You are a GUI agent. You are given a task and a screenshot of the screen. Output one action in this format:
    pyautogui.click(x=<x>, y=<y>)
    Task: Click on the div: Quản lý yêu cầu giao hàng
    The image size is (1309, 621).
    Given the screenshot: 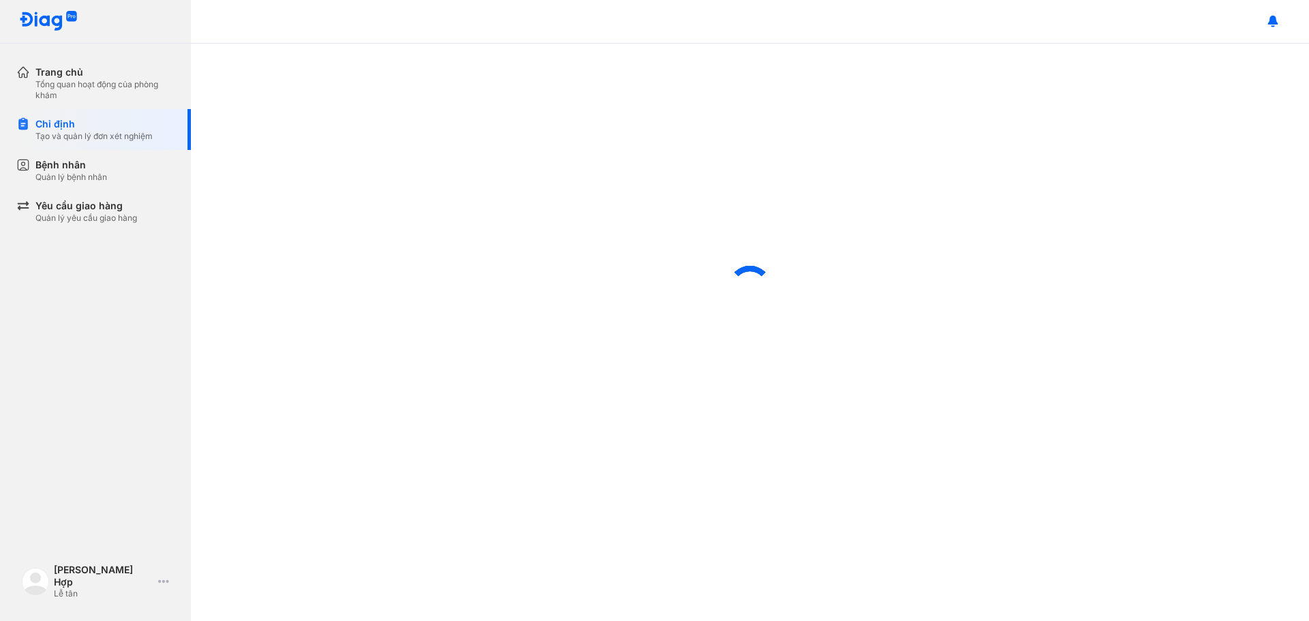 What is the action you would take?
    pyautogui.click(x=86, y=218)
    